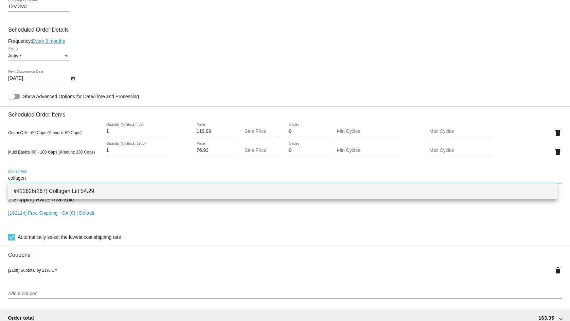 The image size is (570, 321). I want to click on button: Open calendar, so click(73, 78).